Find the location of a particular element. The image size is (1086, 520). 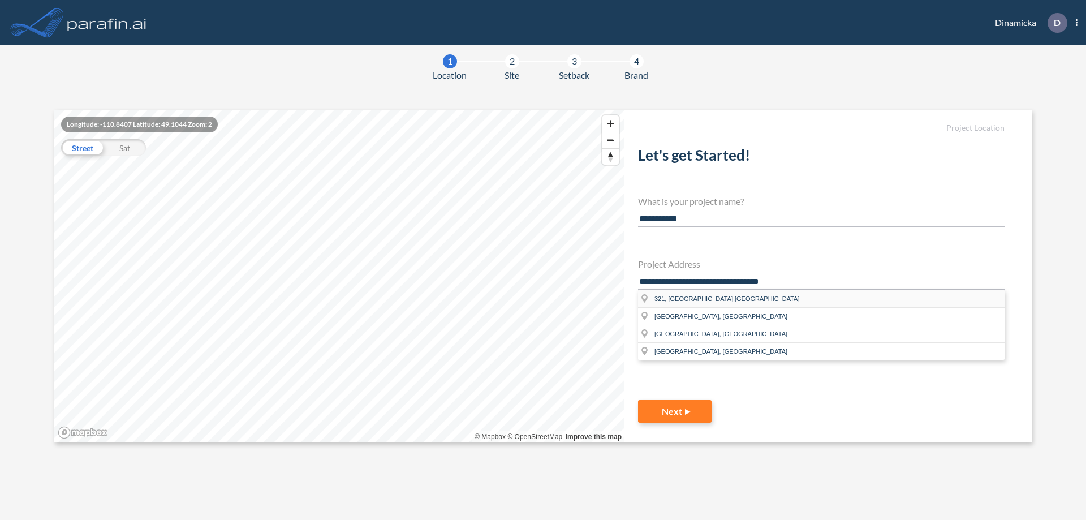

div: Street is located at coordinates (82, 148).